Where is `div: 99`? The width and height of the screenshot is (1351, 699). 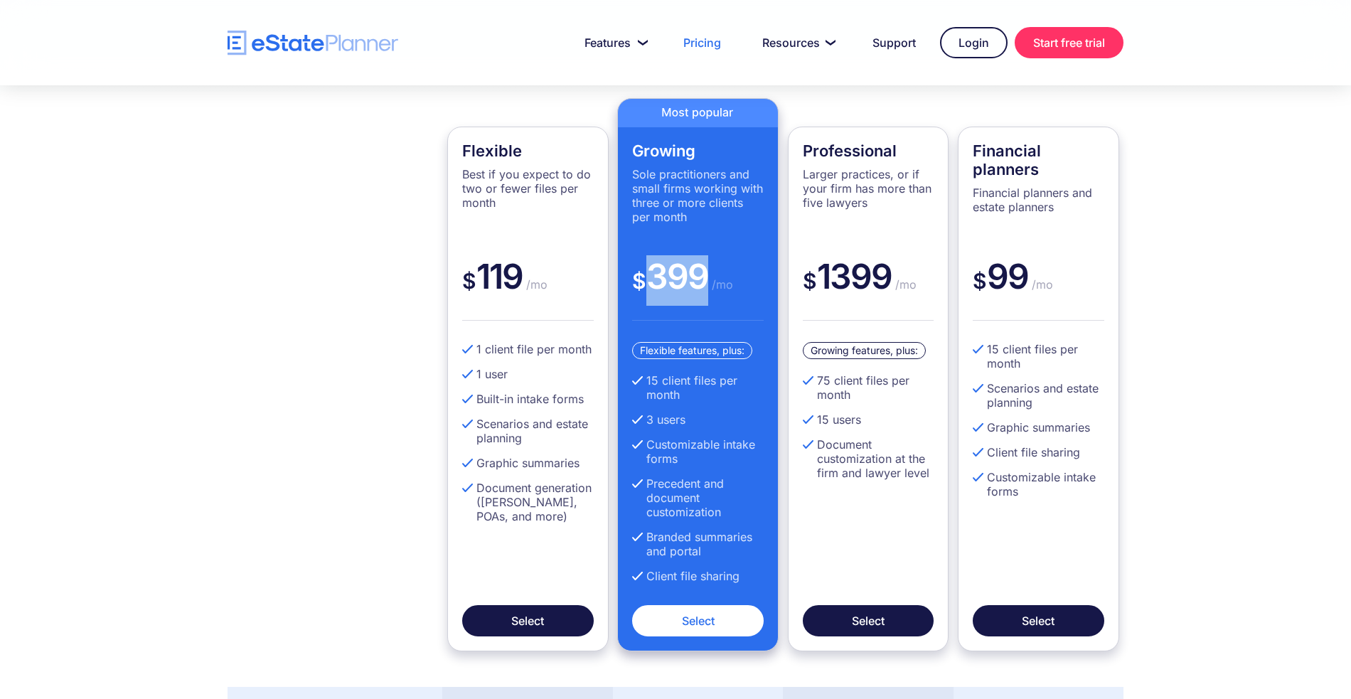 div: 99 is located at coordinates (1038, 288).